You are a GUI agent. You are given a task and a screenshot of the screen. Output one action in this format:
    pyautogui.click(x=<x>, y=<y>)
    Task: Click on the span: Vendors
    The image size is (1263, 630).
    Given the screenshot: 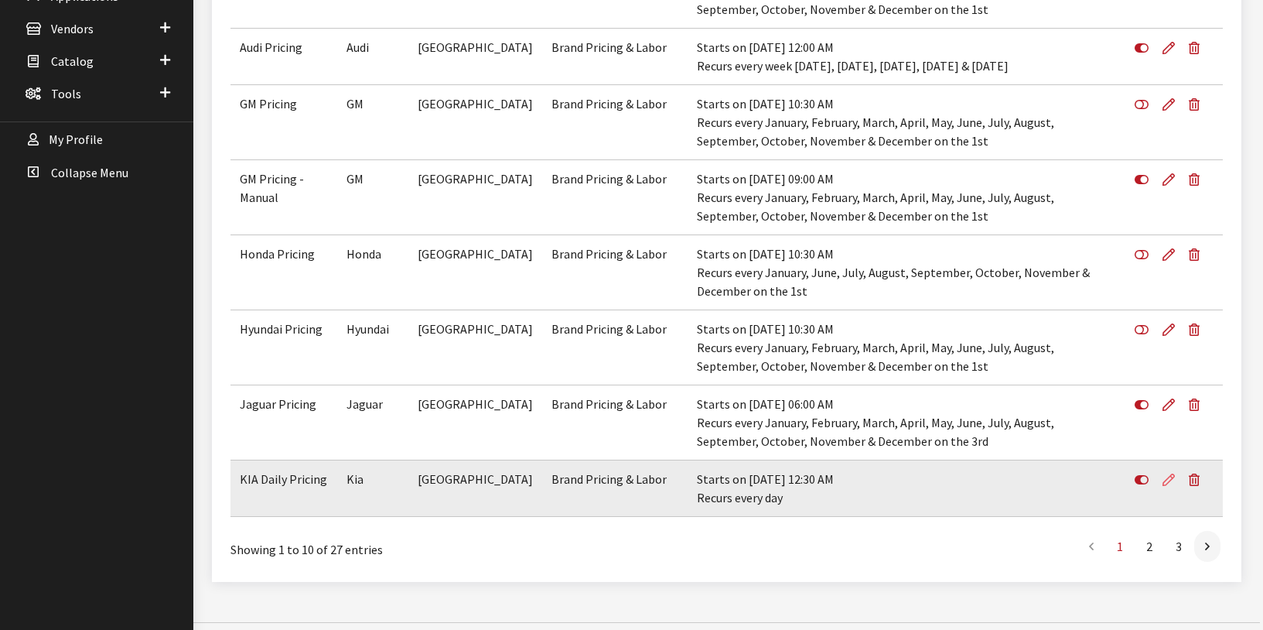 What is the action you would take?
    pyautogui.click(x=72, y=29)
    